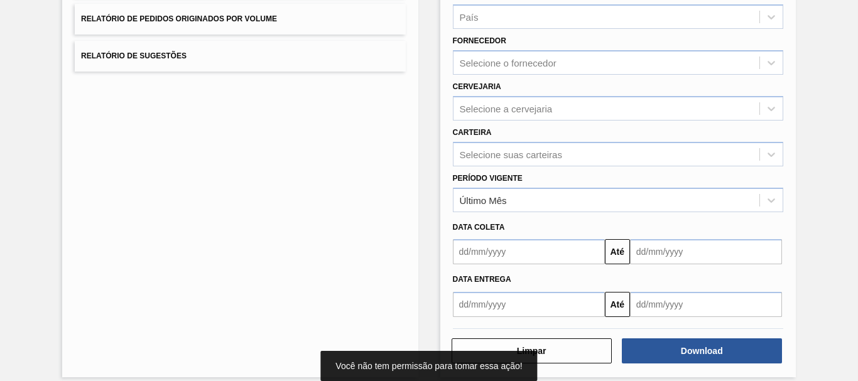 This screenshot has height=381, width=858. What do you see at coordinates (469, 17) in the screenshot?
I see `div: País` at bounding box center [469, 17].